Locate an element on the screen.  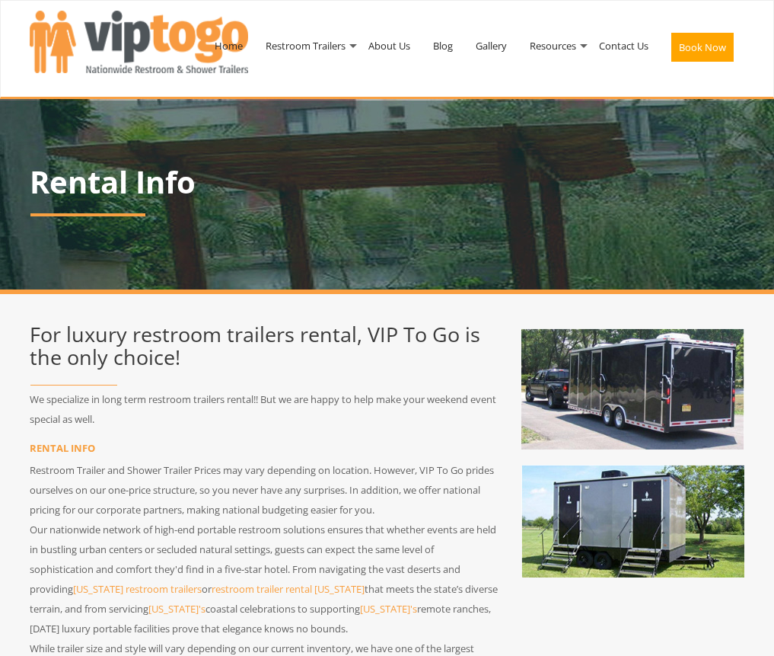
a: Book Now is located at coordinates (703, 50).